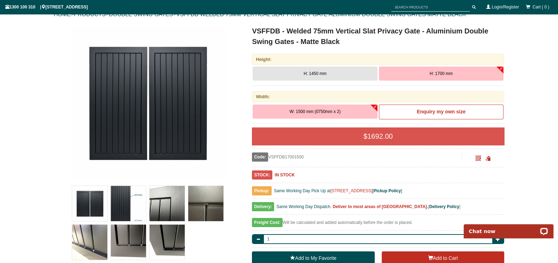  What do you see at coordinates (378, 36) in the screenshot?
I see `h1: VSFFDB - Welded 75mm Vertical Slat Privacy Gate - Aluminium Double Swing Gates - Matte Black` at bounding box center [378, 36].